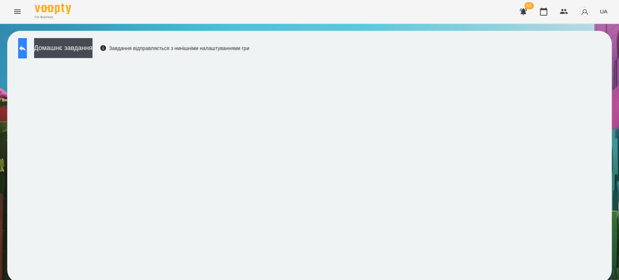 The height and width of the screenshot is (280, 619). What do you see at coordinates (585, 12) in the screenshot?
I see `img: avatar_s.png` at bounding box center [585, 12].